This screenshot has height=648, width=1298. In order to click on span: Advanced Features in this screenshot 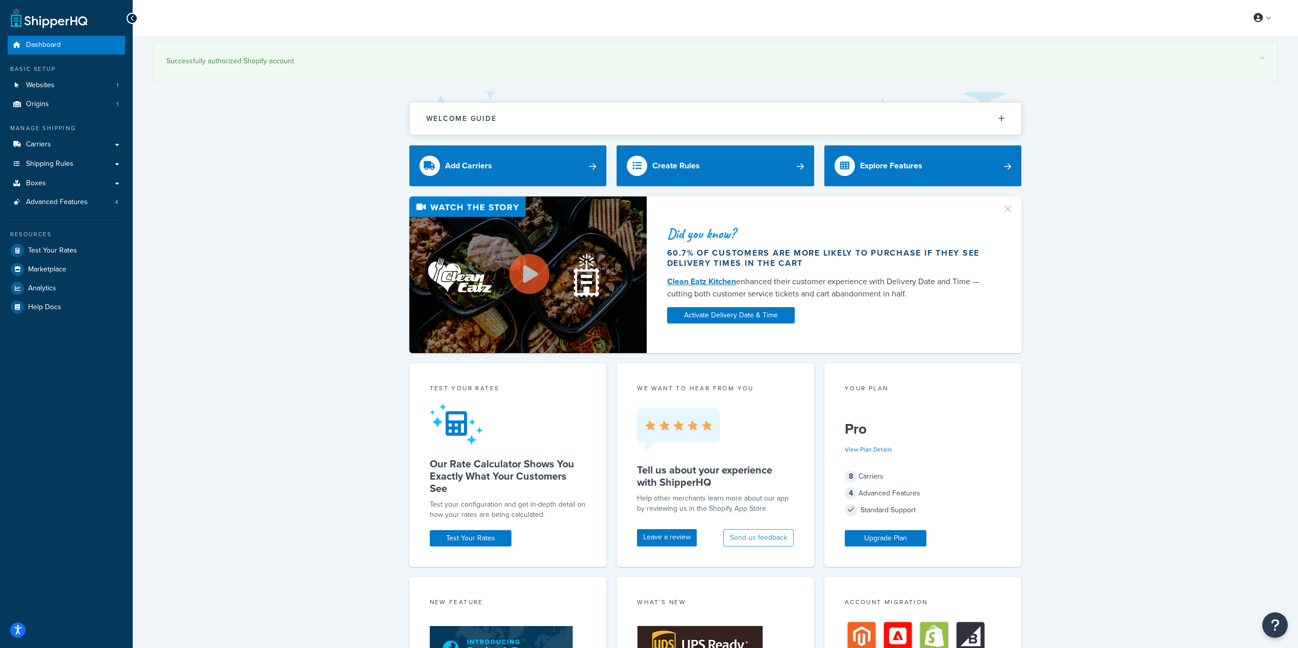, I will do `click(57, 202)`.